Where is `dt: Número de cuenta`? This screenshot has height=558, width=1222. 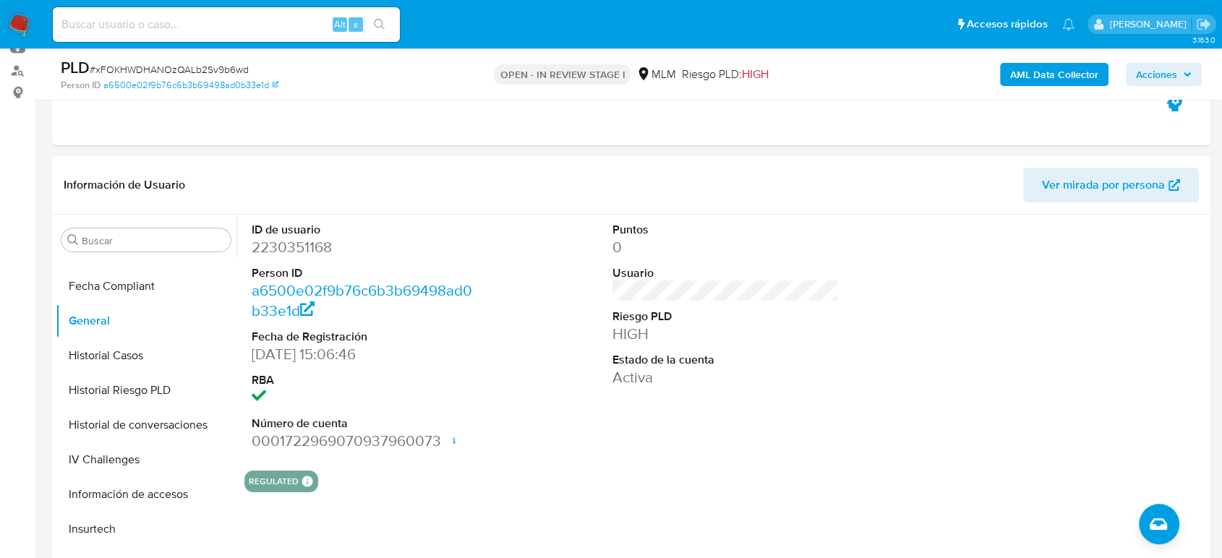
dt: Número de cuenta is located at coordinates (365, 424).